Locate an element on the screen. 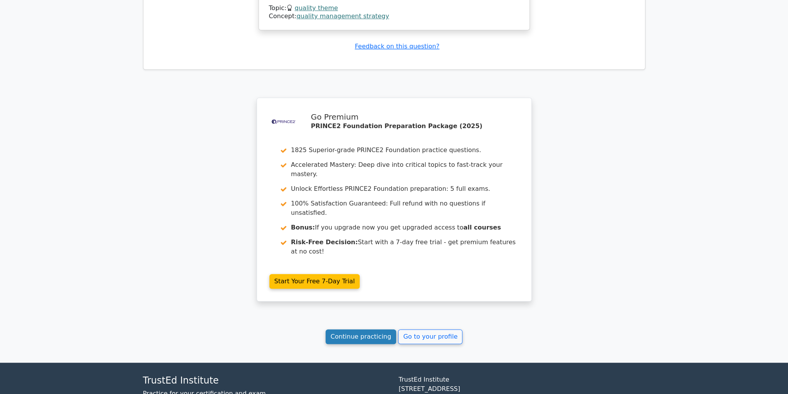 Image resolution: width=788 pixels, height=394 pixels. a: Go to your profile is located at coordinates (430, 337).